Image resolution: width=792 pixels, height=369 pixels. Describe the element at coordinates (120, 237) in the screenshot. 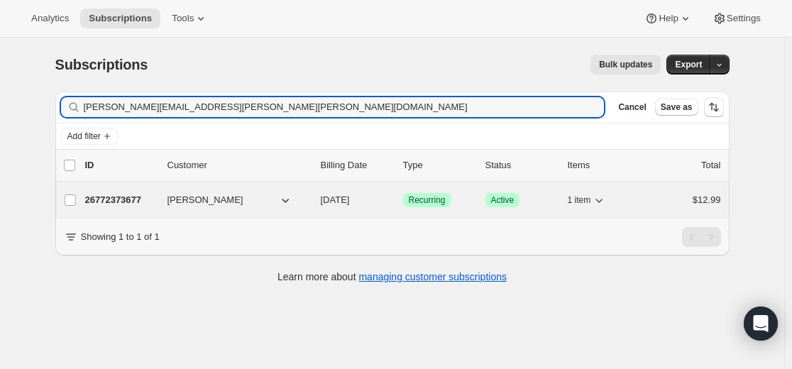

I see `p: Showing 1 to 1 of 1` at that location.